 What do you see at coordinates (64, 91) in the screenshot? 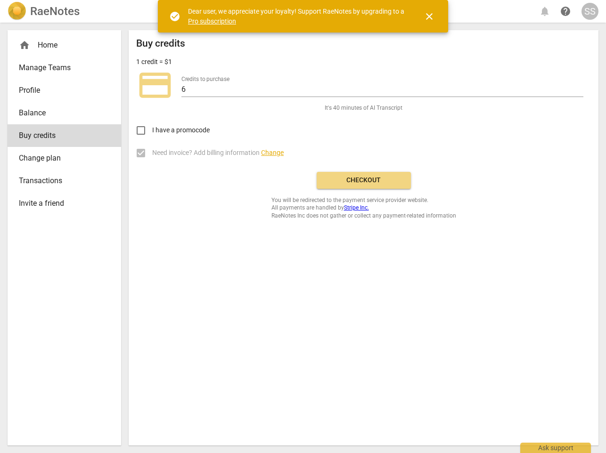
I see `a: Profile` at bounding box center [64, 91].